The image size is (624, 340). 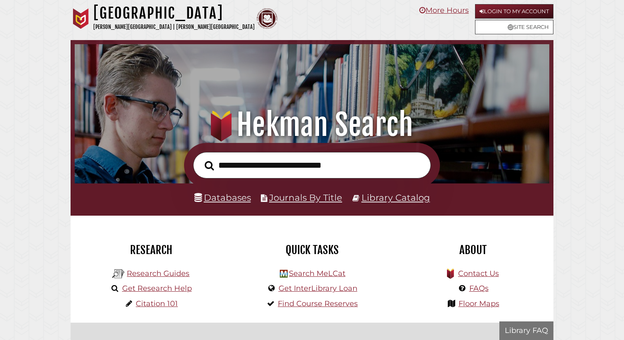 I want to click on a: Floor Maps, so click(x=479, y=304).